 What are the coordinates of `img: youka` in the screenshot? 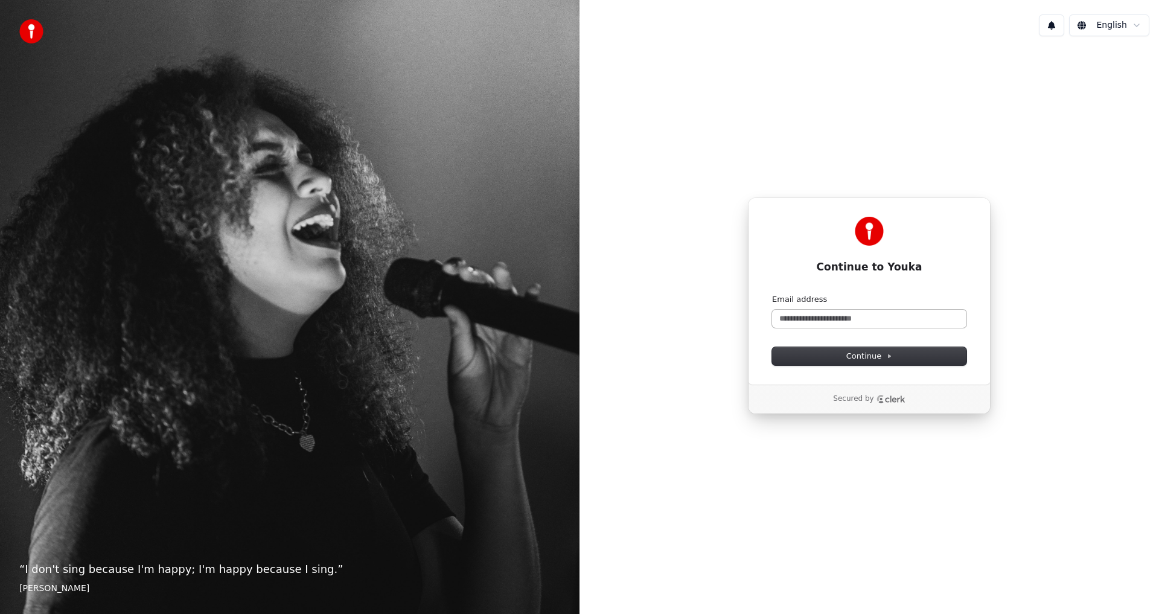 It's located at (31, 31).